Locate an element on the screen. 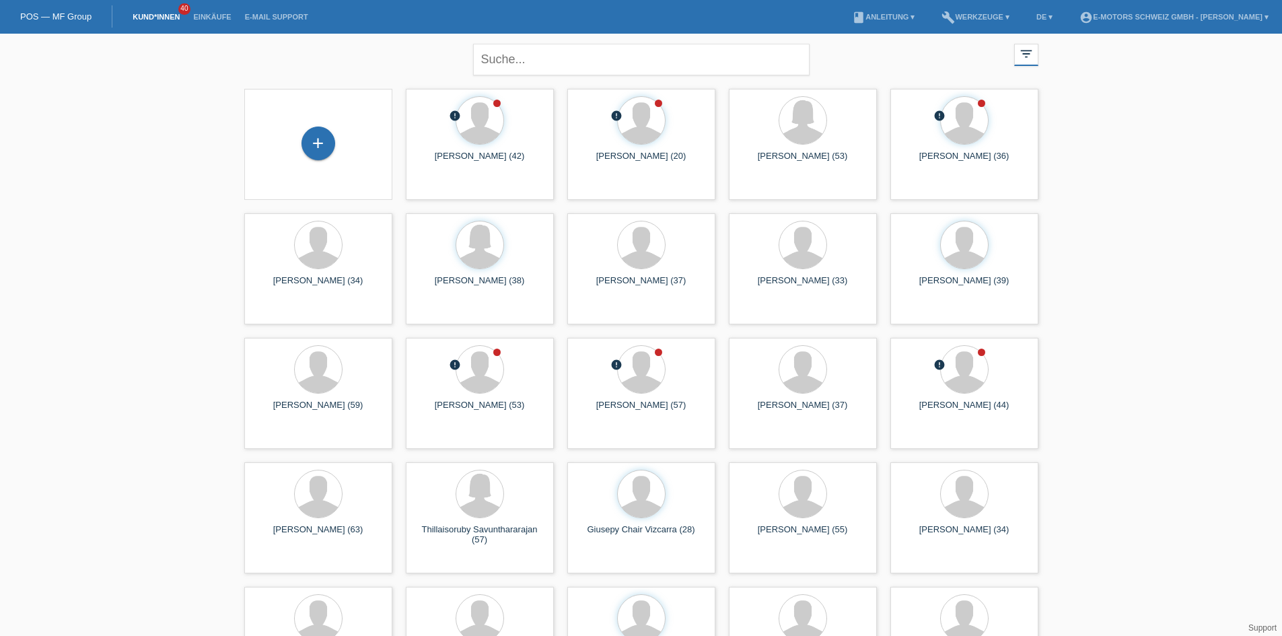 This screenshot has height=636, width=1282. i: build is located at coordinates (948, 17).